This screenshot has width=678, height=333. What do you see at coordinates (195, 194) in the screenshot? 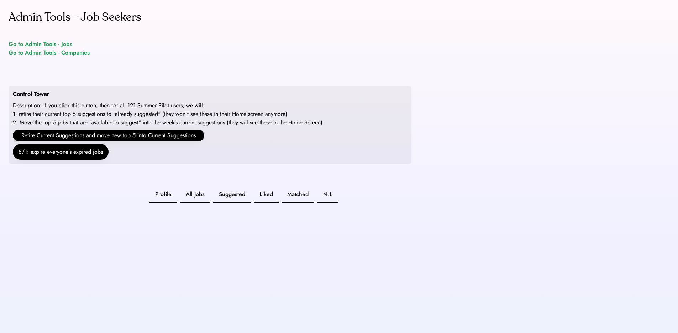
I see `button: All Jobs` at bounding box center [195, 194].